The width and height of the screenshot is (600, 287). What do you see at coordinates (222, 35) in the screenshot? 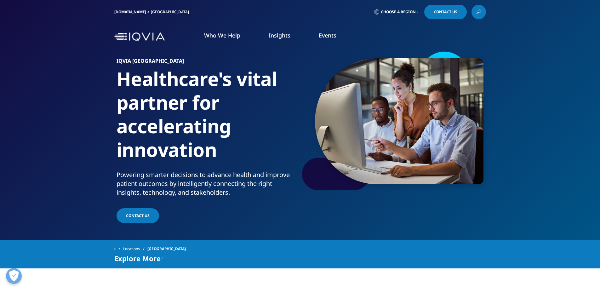
I see `a: Who We Help` at bounding box center [222, 35].